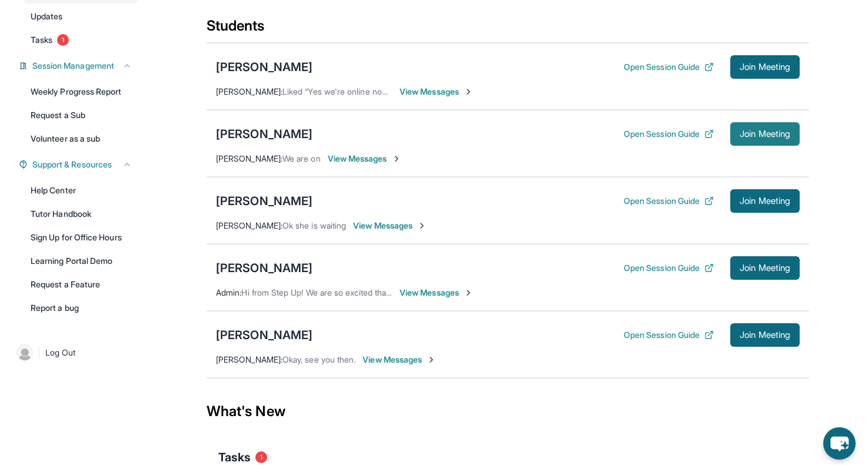 The height and width of the screenshot is (469, 865). Describe the element at coordinates (81, 92) in the screenshot. I see `a: Weekly Progress Report` at that location.